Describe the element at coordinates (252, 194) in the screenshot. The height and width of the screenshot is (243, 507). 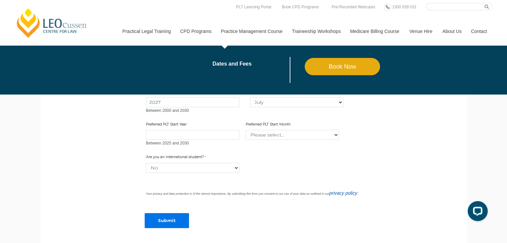
I see `i: Your privacy and data protection is of the utmost importance. By submitting this form you consent...` at that location.